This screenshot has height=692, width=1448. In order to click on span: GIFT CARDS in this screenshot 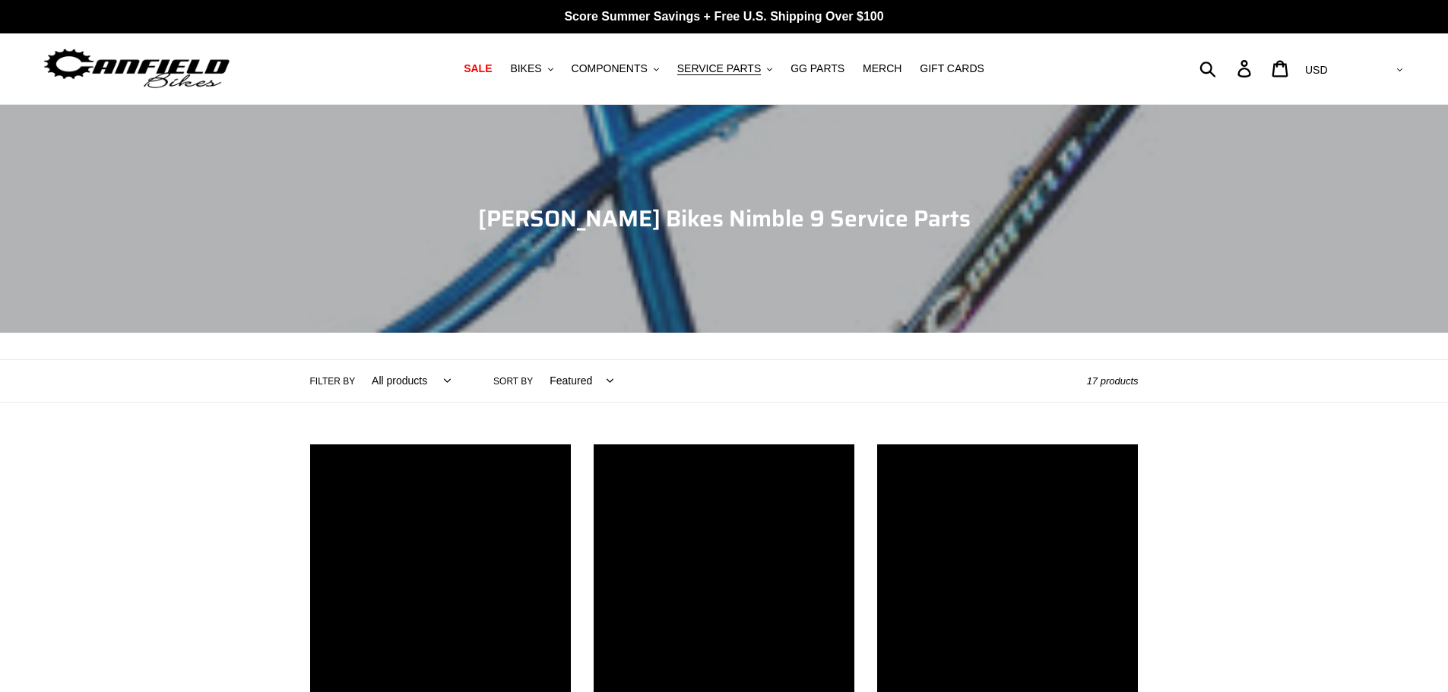, I will do `click(952, 68)`.